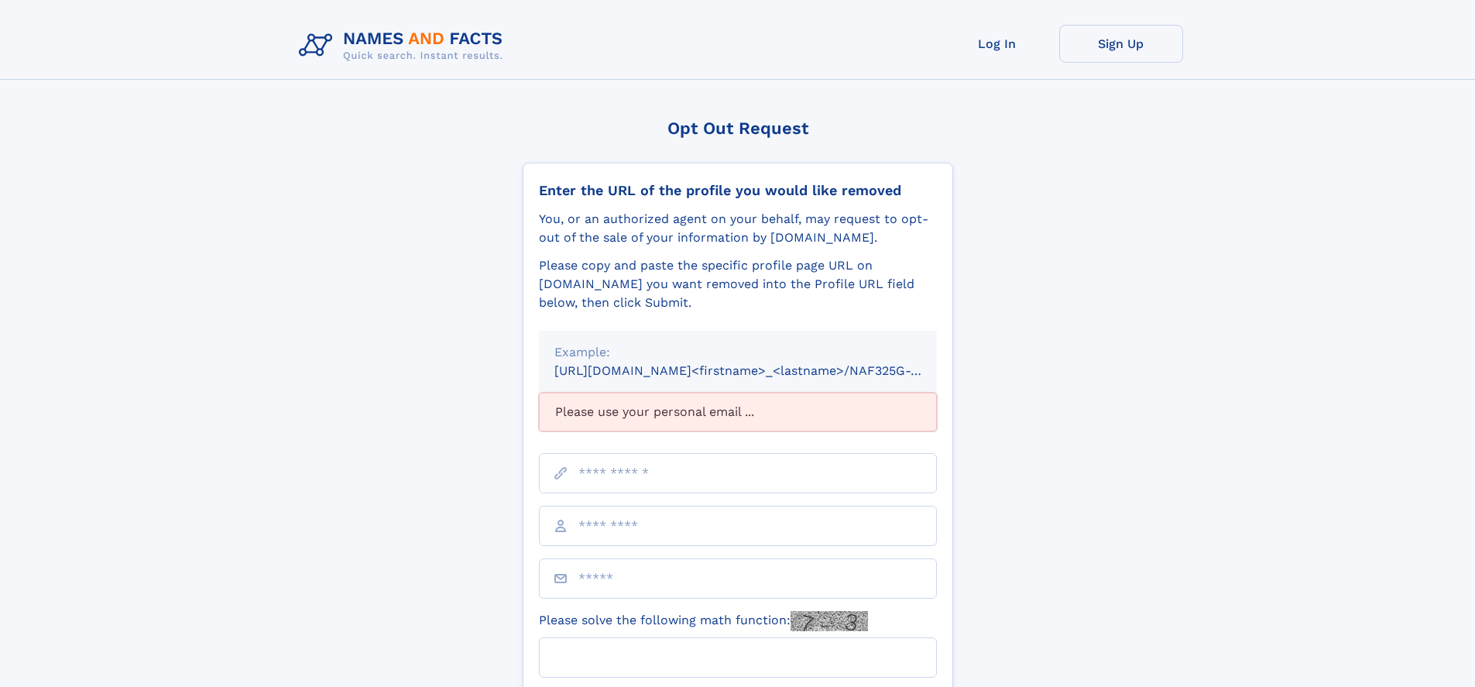 Image resolution: width=1475 pixels, height=687 pixels. I want to click on div: Example:, so click(738, 352).